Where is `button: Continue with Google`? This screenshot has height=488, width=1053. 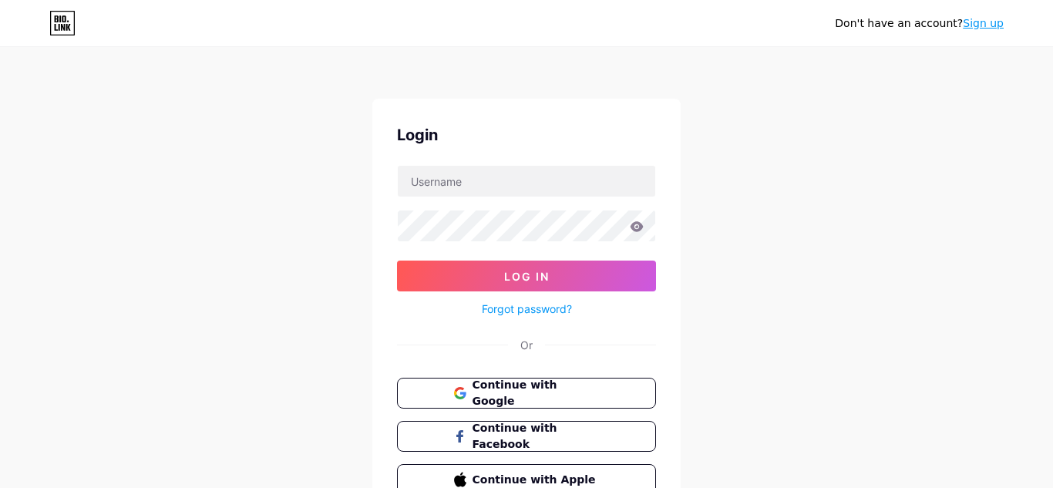 button: Continue with Google is located at coordinates (527, 393).